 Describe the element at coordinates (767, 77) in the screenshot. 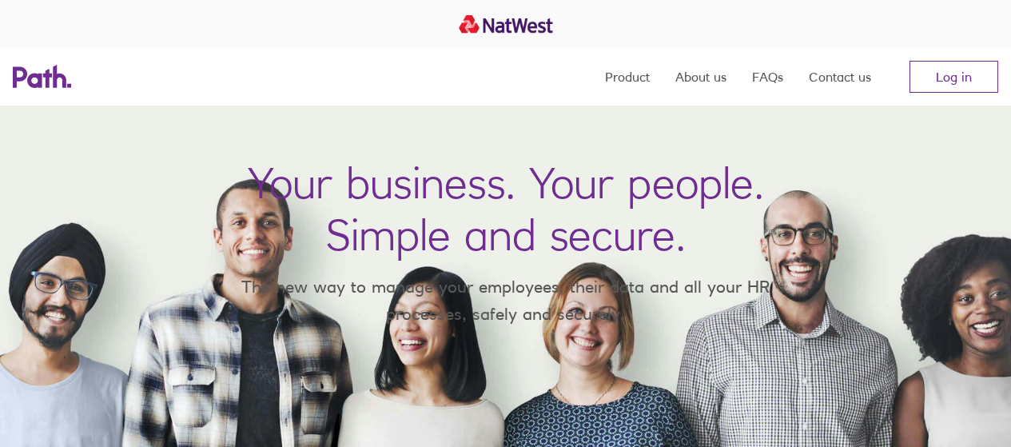

I see `a: FAQs` at that location.